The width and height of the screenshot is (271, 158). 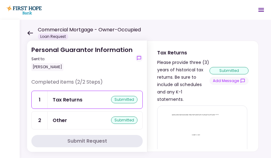 I want to click on div: 2, so click(x=40, y=120).